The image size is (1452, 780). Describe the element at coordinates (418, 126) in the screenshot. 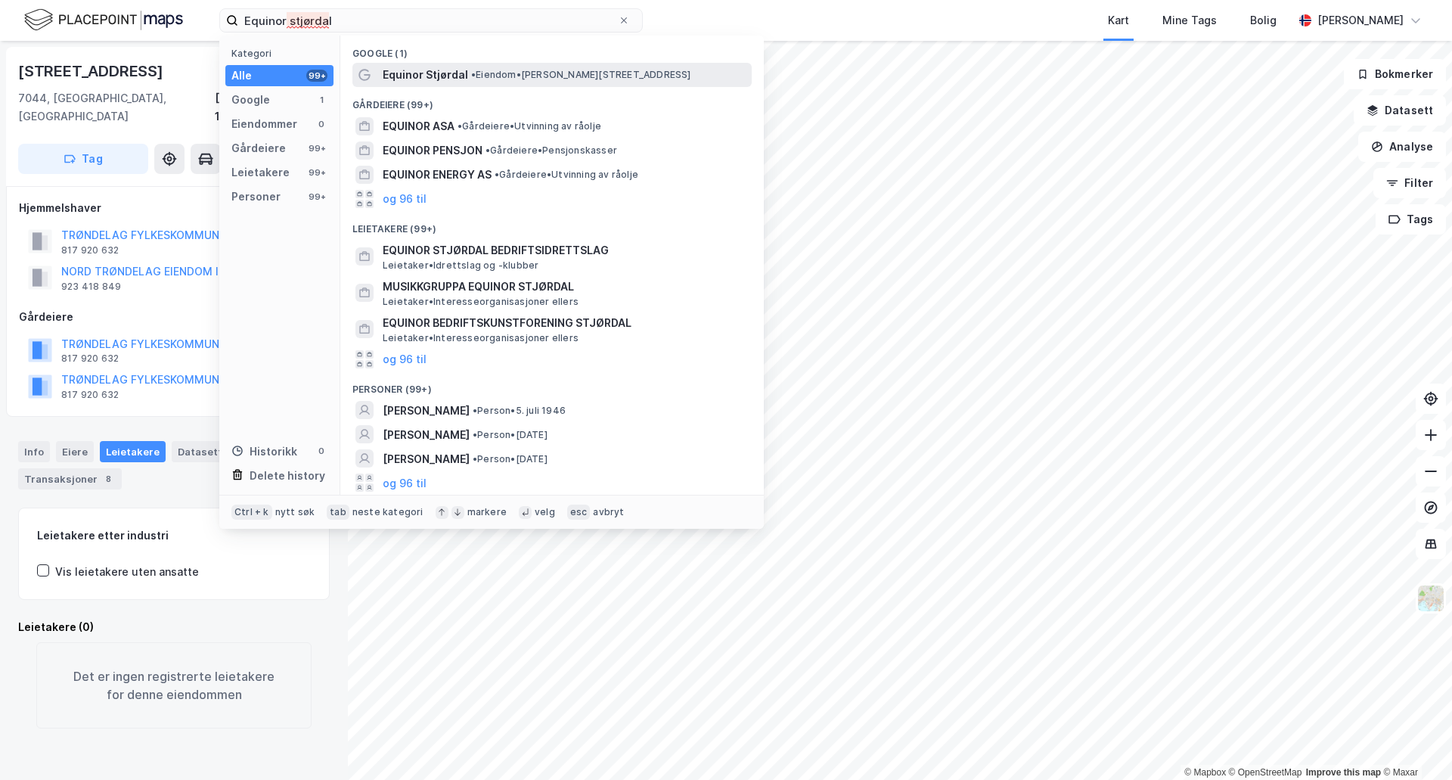

I see `span: EQUINOR ASA` at that location.